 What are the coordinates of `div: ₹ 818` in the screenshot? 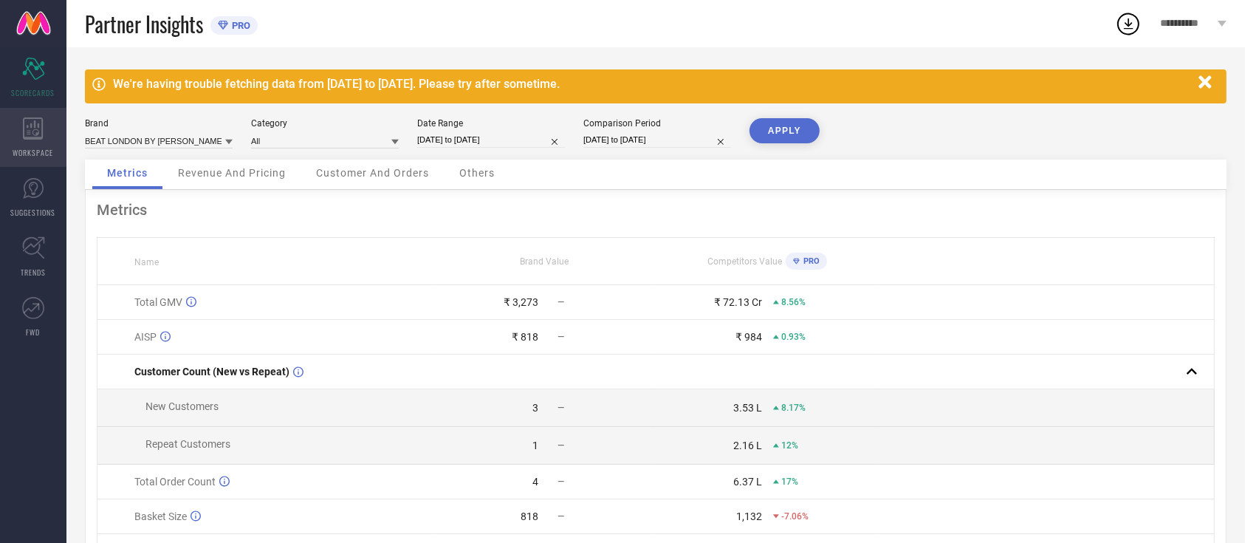 It's located at (525, 337).